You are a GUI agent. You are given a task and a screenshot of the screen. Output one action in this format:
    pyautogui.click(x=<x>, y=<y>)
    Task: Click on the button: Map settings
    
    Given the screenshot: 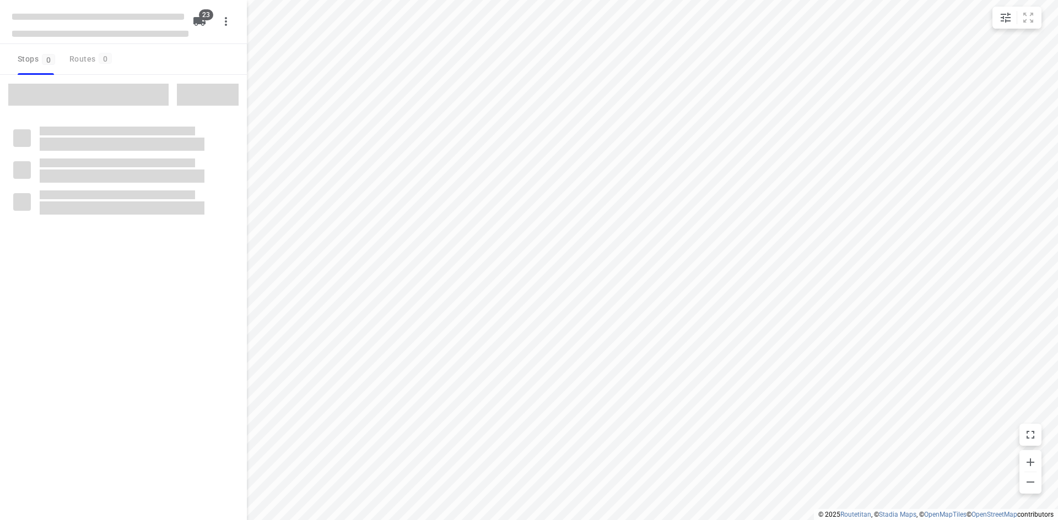 What is the action you would take?
    pyautogui.click(x=1005, y=18)
    